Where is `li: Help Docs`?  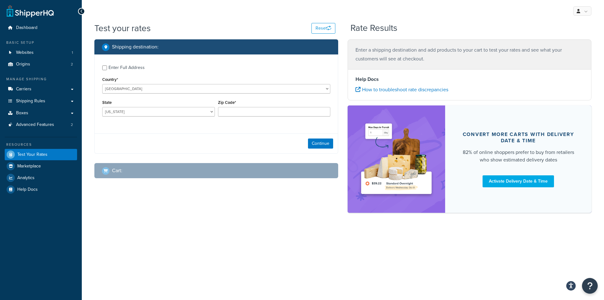
li: Help Docs is located at coordinates (41, 189).